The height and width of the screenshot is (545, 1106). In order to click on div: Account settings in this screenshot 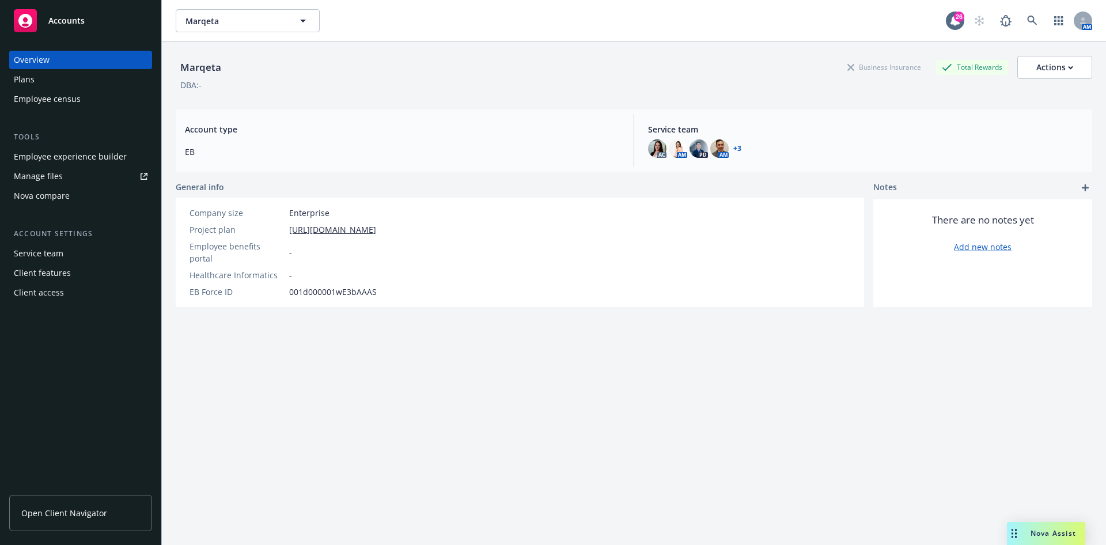, I will do `click(81, 234)`.